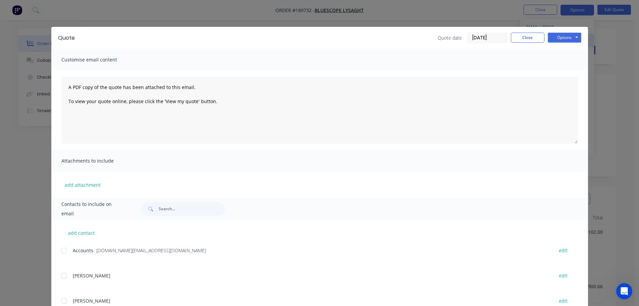 The height and width of the screenshot is (306, 639). What do you see at coordinates (82, 233) in the screenshot?
I see `button: add contact` at bounding box center [82, 233].